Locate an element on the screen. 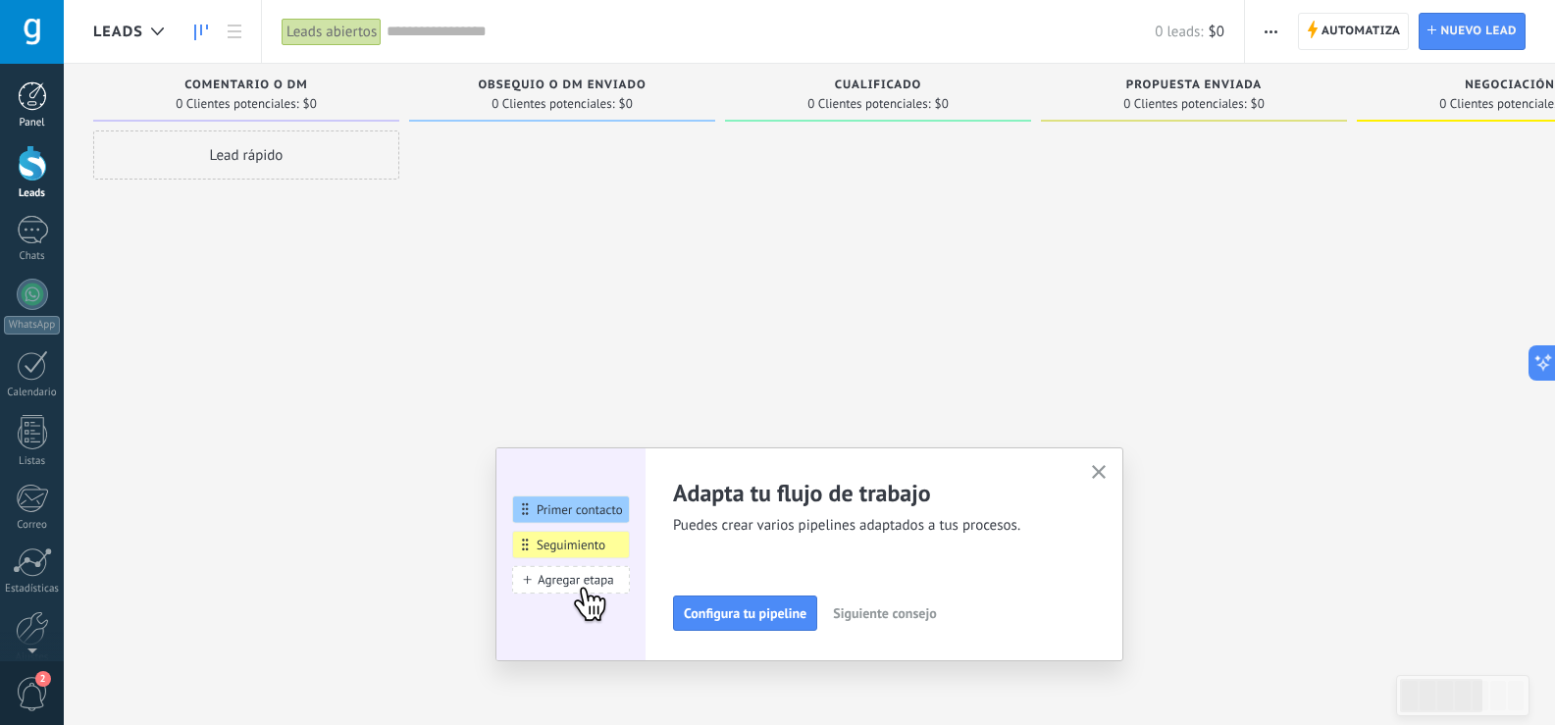 The width and height of the screenshot is (1555, 725). span: Configura tu pipeline is located at coordinates (745, 613).